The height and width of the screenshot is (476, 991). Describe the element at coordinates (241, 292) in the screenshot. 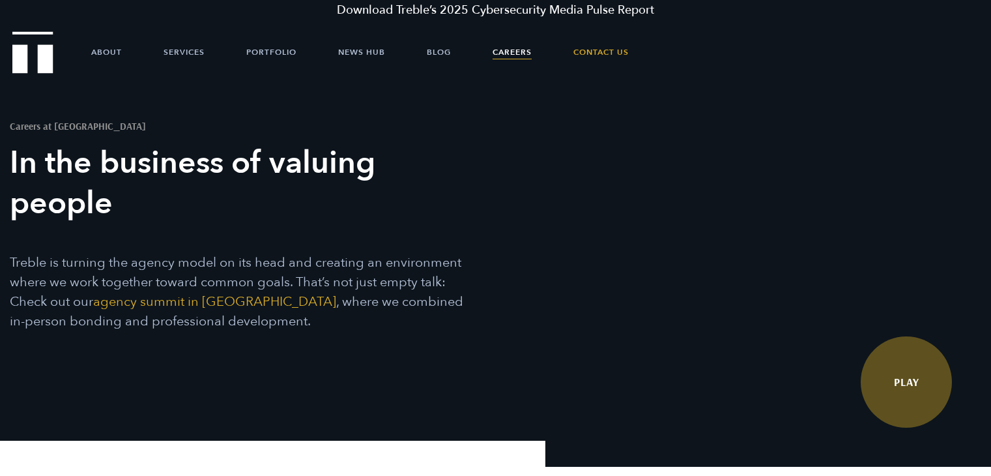

I see `p: Treble is turning the agency model on its head and creating an environment where we work together...` at that location.